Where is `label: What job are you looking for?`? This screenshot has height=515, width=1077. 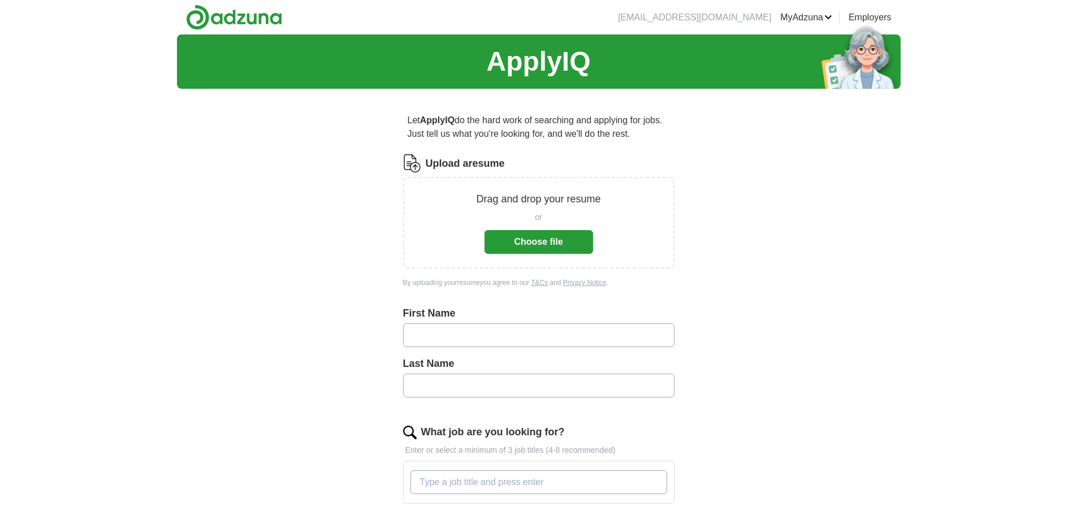 label: What job are you looking for? is located at coordinates (493, 432).